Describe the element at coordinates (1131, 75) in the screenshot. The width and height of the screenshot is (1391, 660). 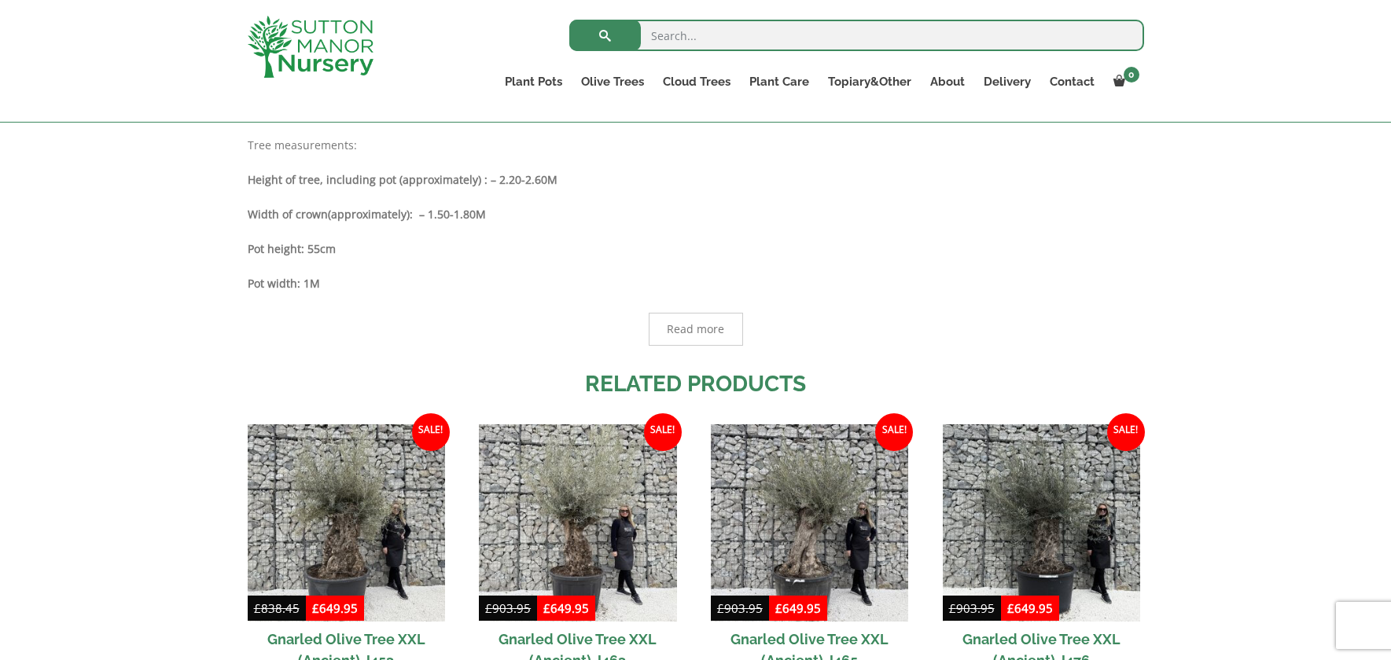
I see `span: 0` at that location.